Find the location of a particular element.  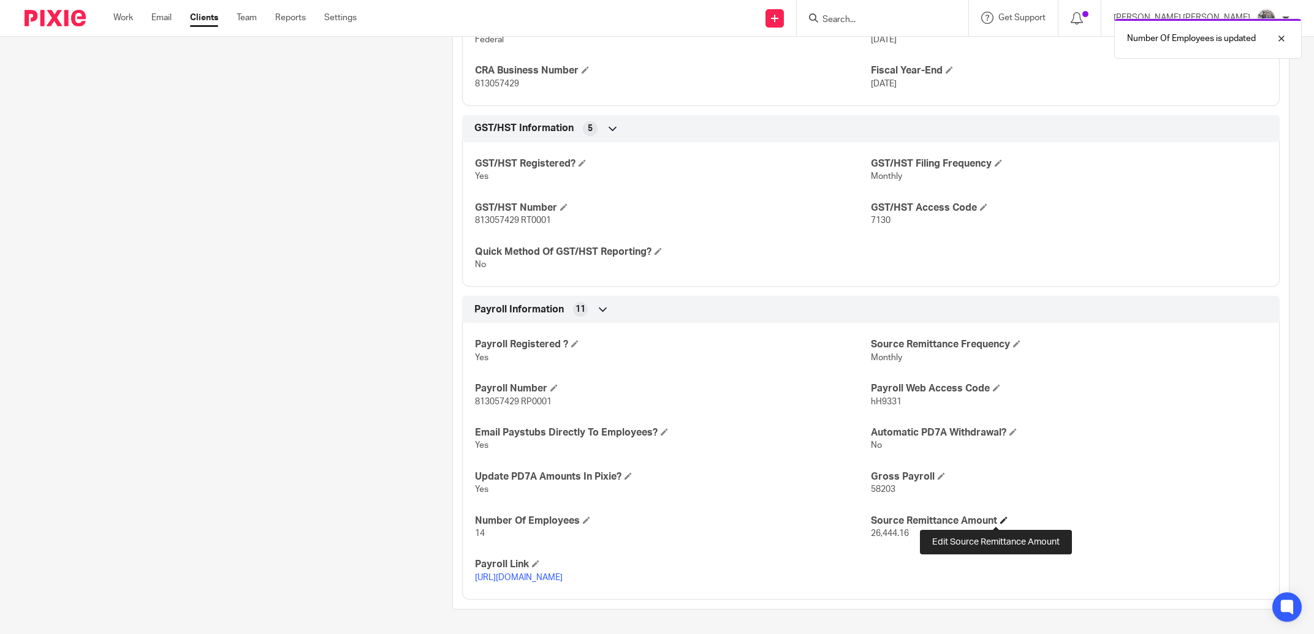

h4: GST/HST Access Code is located at coordinates (1068, 208).